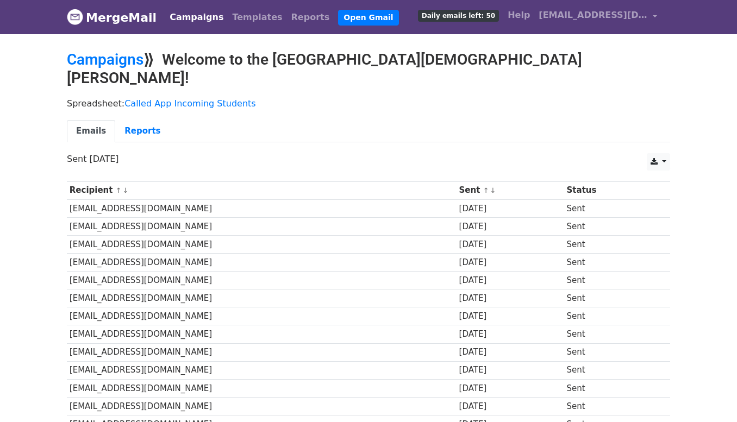 Image resolution: width=737 pixels, height=422 pixels. What do you see at coordinates (458, 15) in the screenshot?
I see `a: Daily emails left: 50` at bounding box center [458, 15].